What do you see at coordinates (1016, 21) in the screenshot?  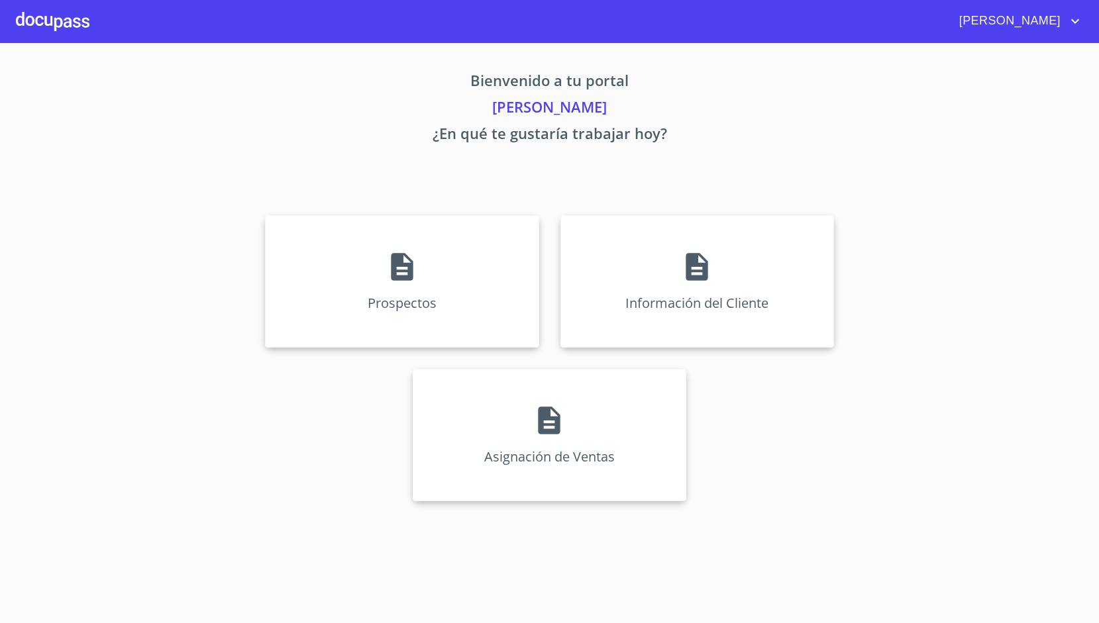 I see `button: account of current user` at bounding box center [1016, 21].